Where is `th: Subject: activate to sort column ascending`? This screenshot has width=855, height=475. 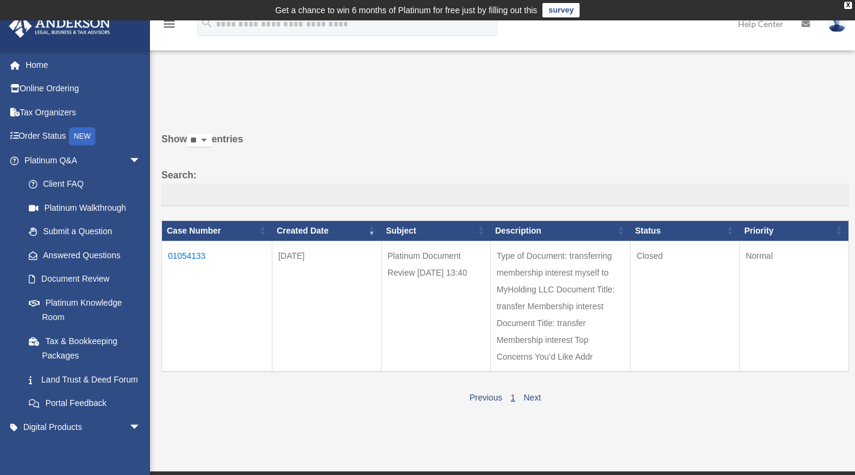
th: Subject: activate to sort column ascending is located at coordinates (436, 231).